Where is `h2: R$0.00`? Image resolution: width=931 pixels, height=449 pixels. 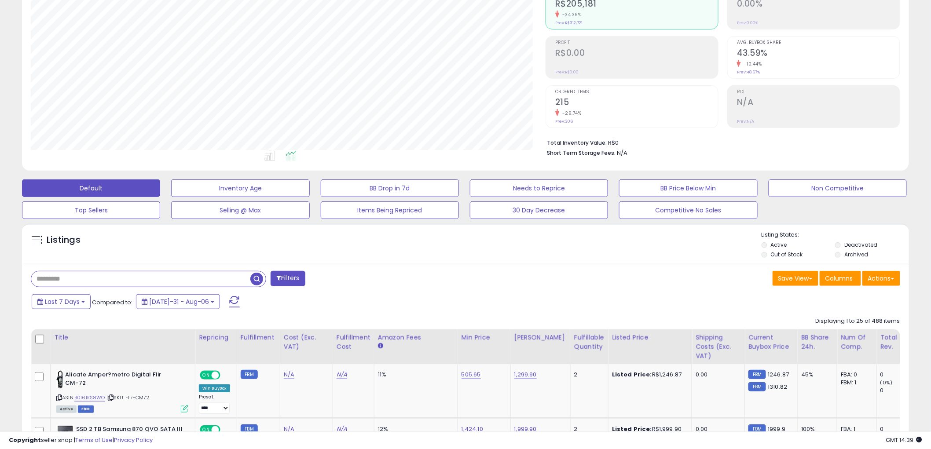 h2: R$0.00 is located at coordinates (637, 54).